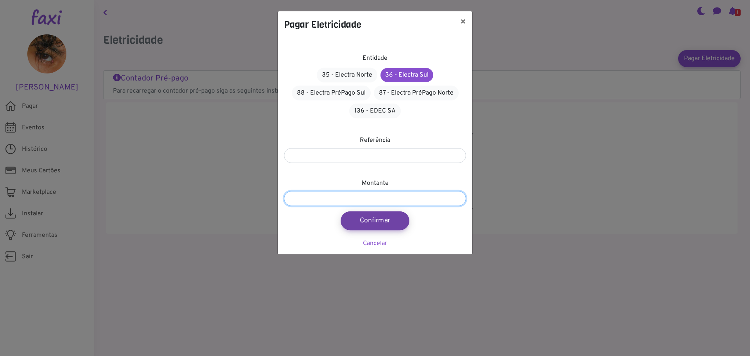 This screenshot has width=750, height=356. I want to click on a: 35 - Electra Norte, so click(347, 75).